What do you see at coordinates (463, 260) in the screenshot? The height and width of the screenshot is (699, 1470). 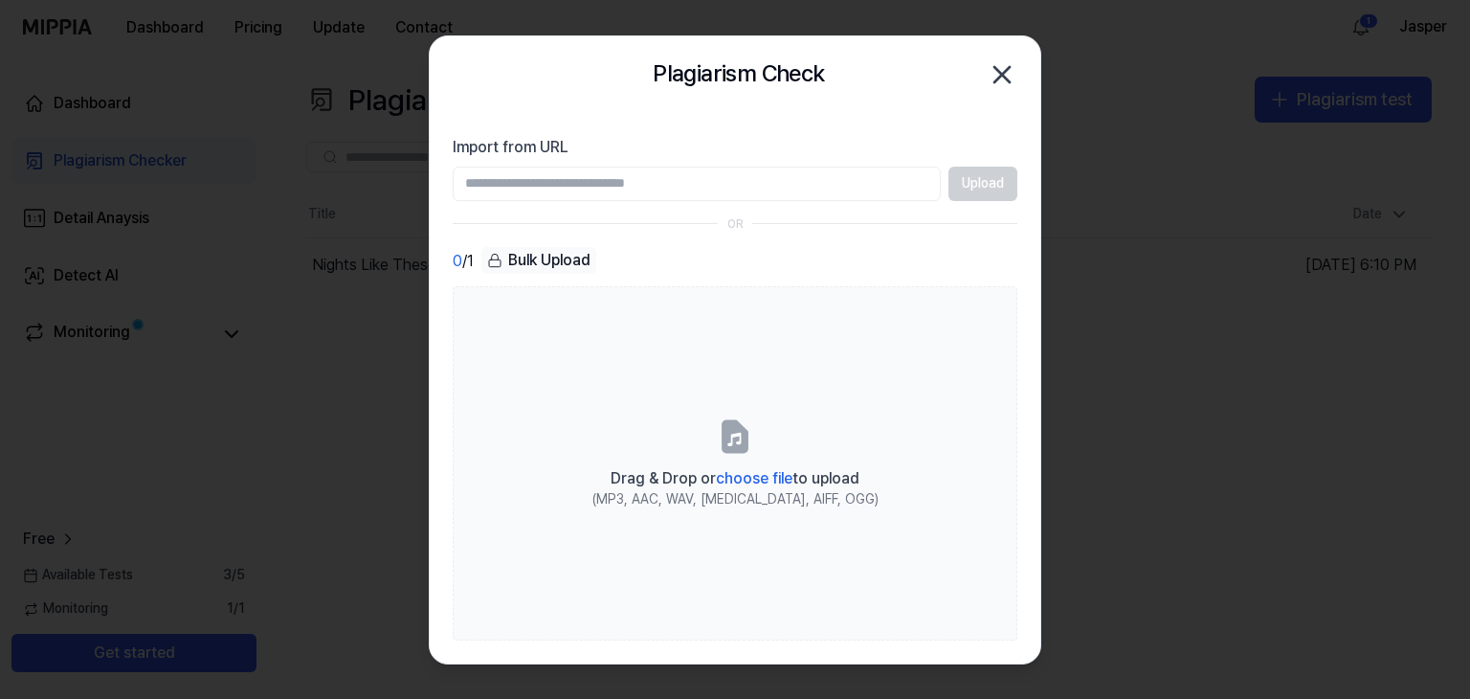 I see `div: / 1` at bounding box center [463, 260].